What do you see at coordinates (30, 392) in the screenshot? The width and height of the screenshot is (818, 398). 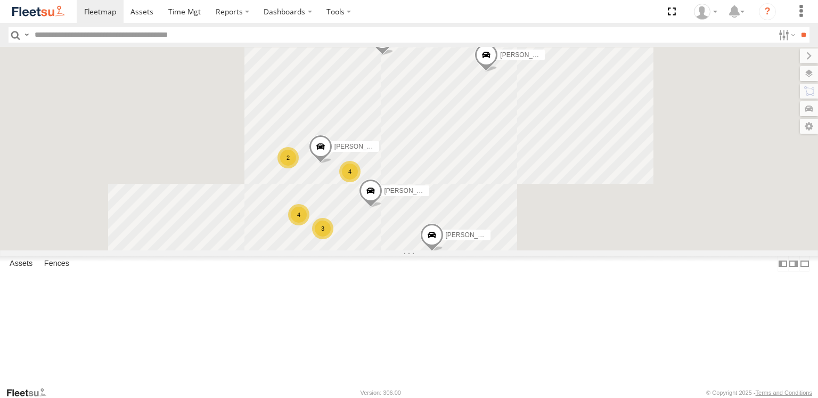 I see `a: Visit our Website` at bounding box center [30, 392].